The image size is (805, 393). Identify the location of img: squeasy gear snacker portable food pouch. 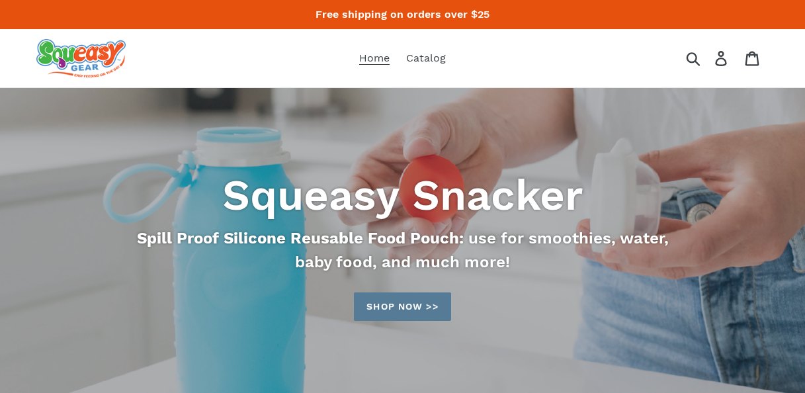
(81, 58).